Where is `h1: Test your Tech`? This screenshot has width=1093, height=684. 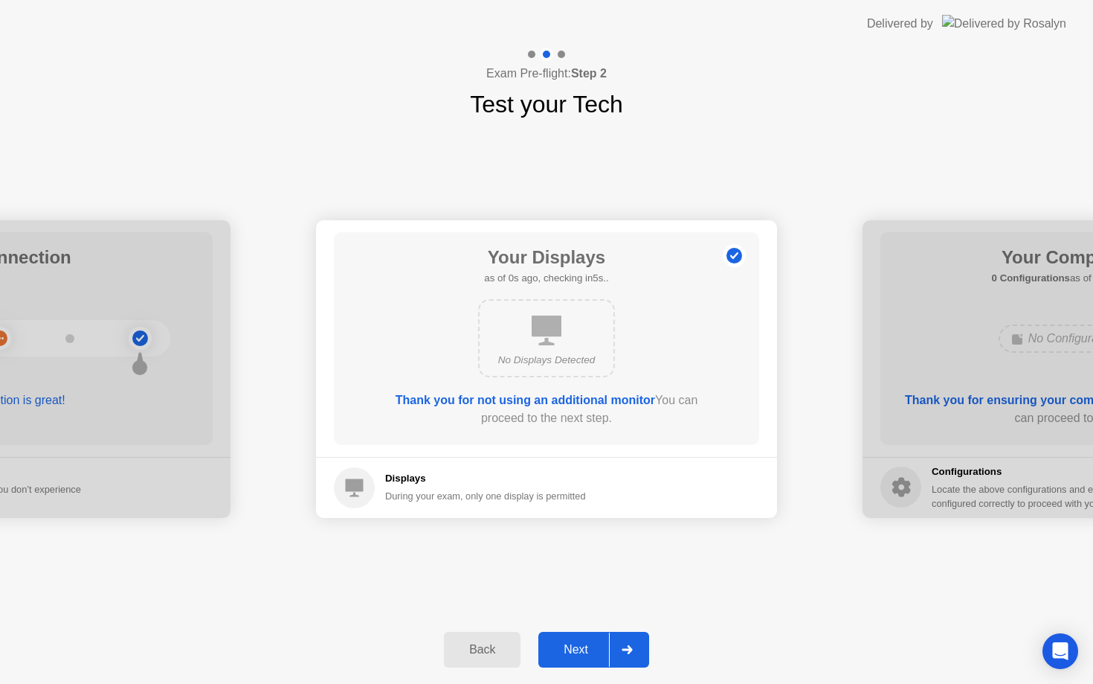
h1: Test your Tech is located at coordinates (547, 104).